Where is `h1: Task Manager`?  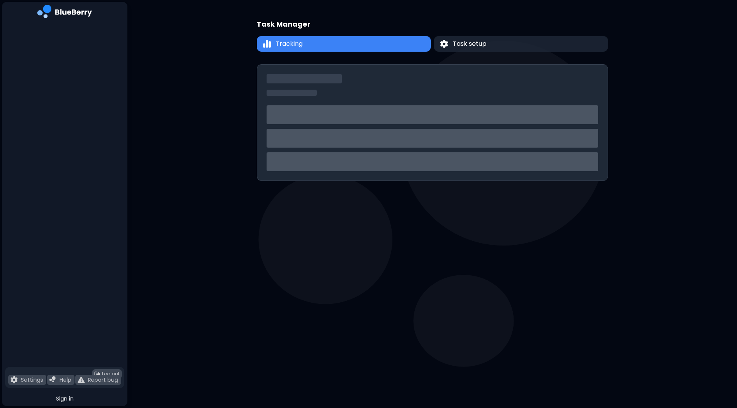 h1: Task Manager is located at coordinates (283, 24).